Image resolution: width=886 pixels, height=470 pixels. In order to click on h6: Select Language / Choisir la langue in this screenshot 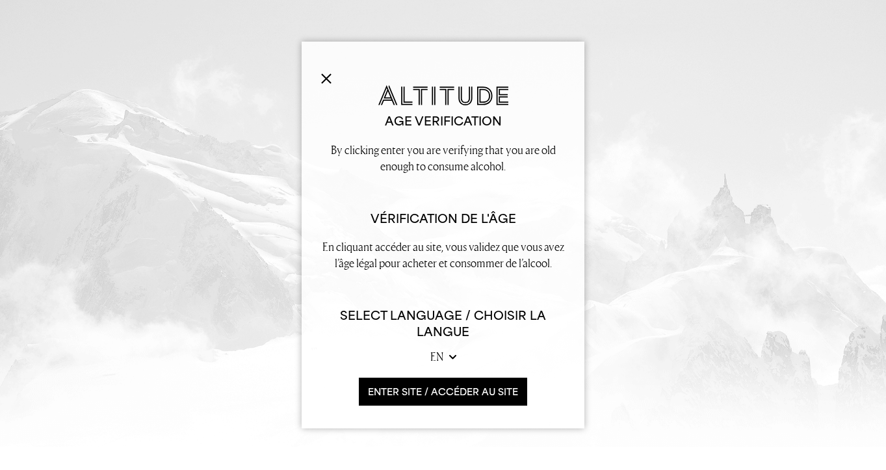, I will do `click(443, 324)`.